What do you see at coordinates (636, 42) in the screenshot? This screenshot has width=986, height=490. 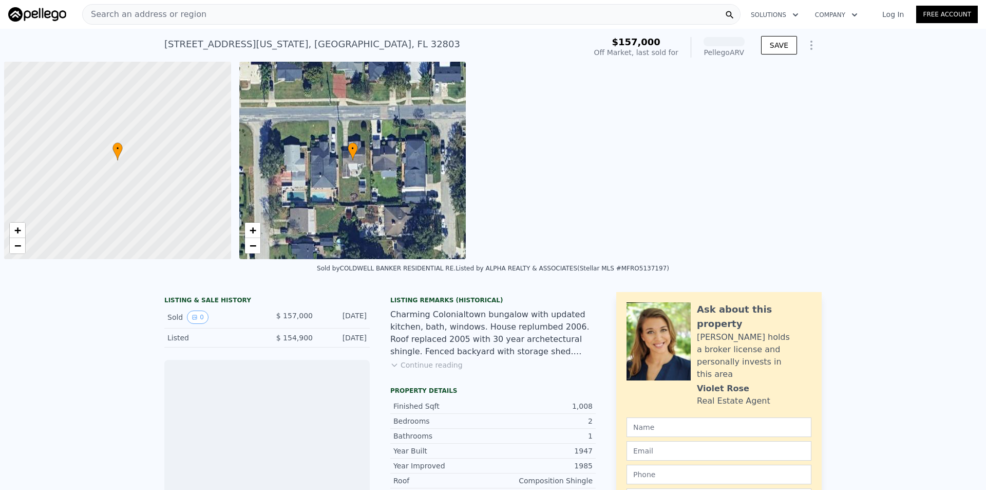 I see `span: $157,000` at bounding box center [636, 42].